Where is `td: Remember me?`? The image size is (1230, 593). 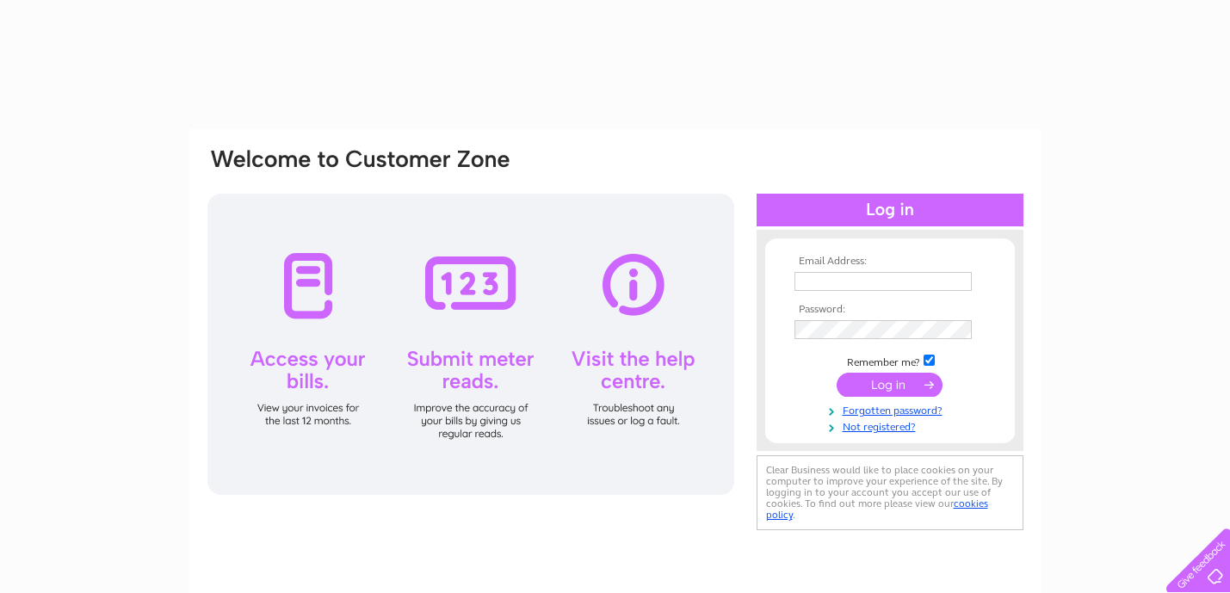
td: Remember me? is located at coordinates (890, 361).